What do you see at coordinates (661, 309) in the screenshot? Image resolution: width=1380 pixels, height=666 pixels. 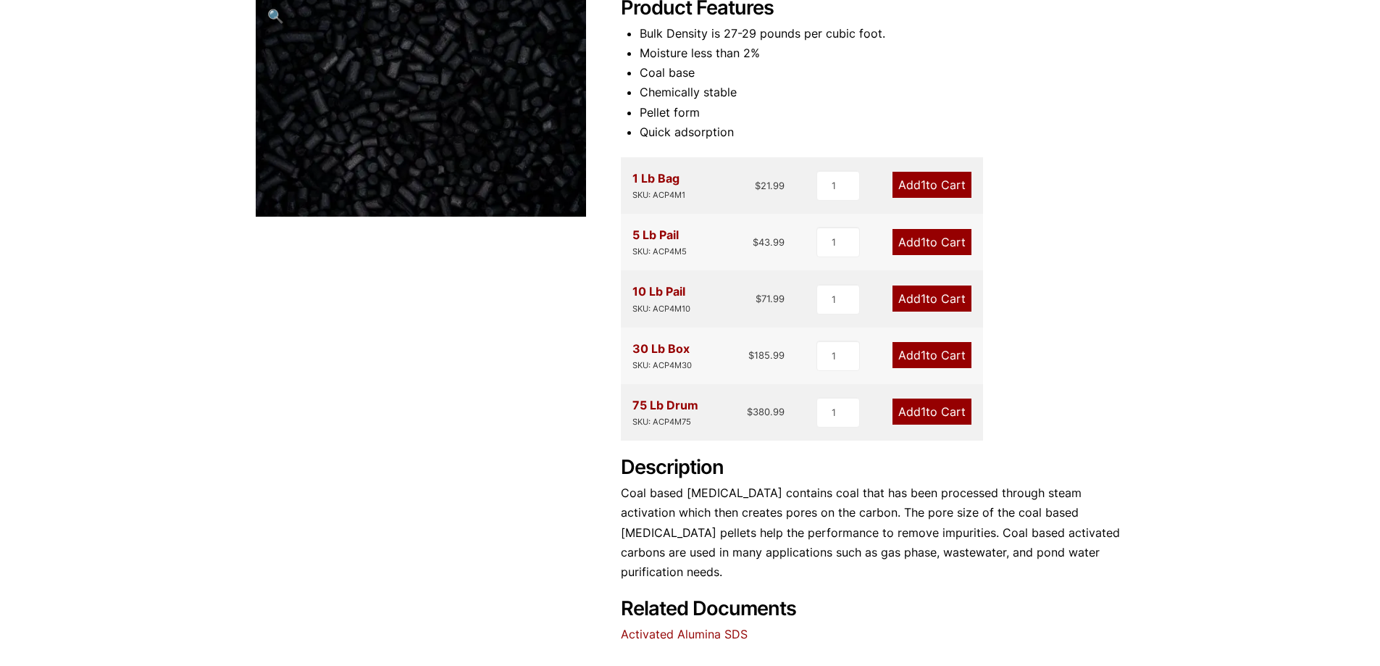 I see `div: SKU: ACP4M10` at bounding box center [661, 309].